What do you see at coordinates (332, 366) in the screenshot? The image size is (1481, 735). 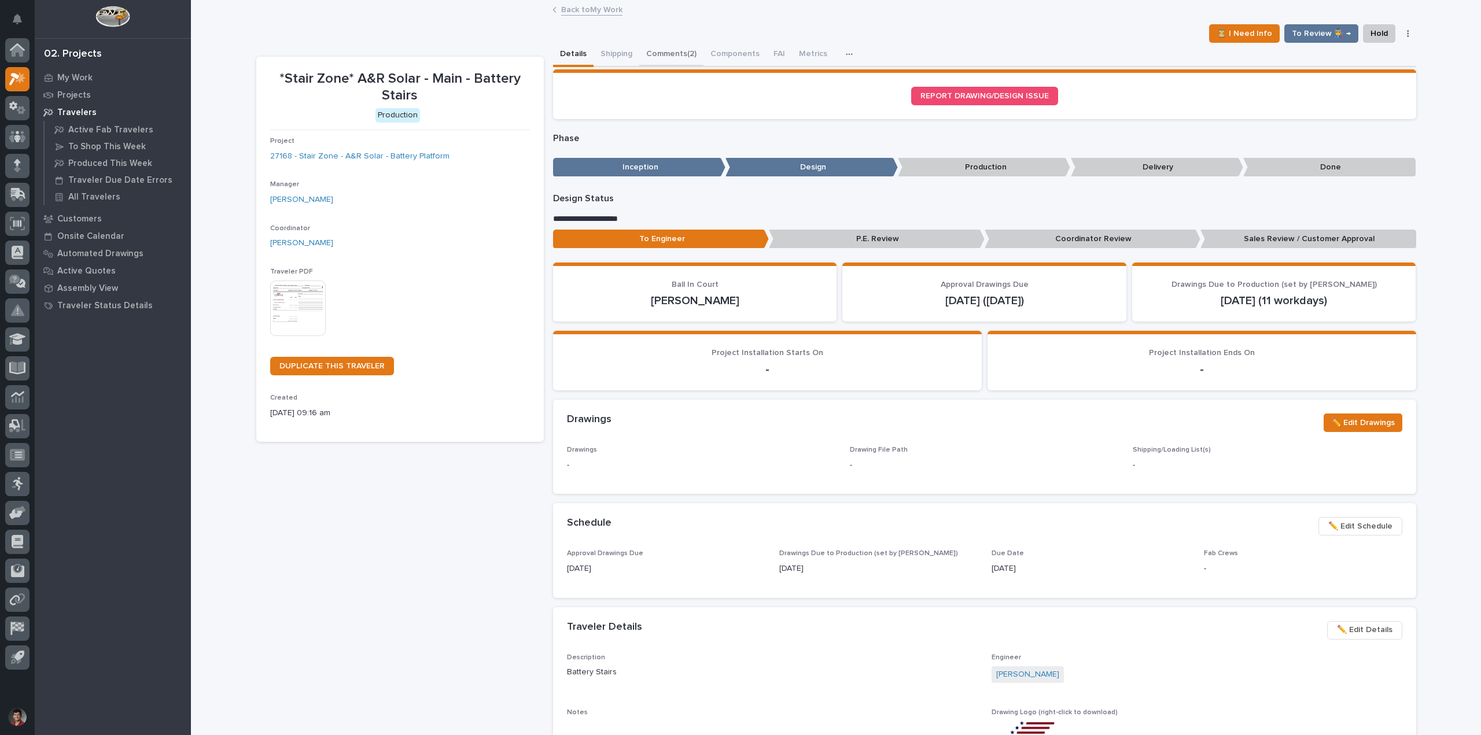 I see `span: DUPLICATE THIS TRAVELER` at bounding box center [332, 366].